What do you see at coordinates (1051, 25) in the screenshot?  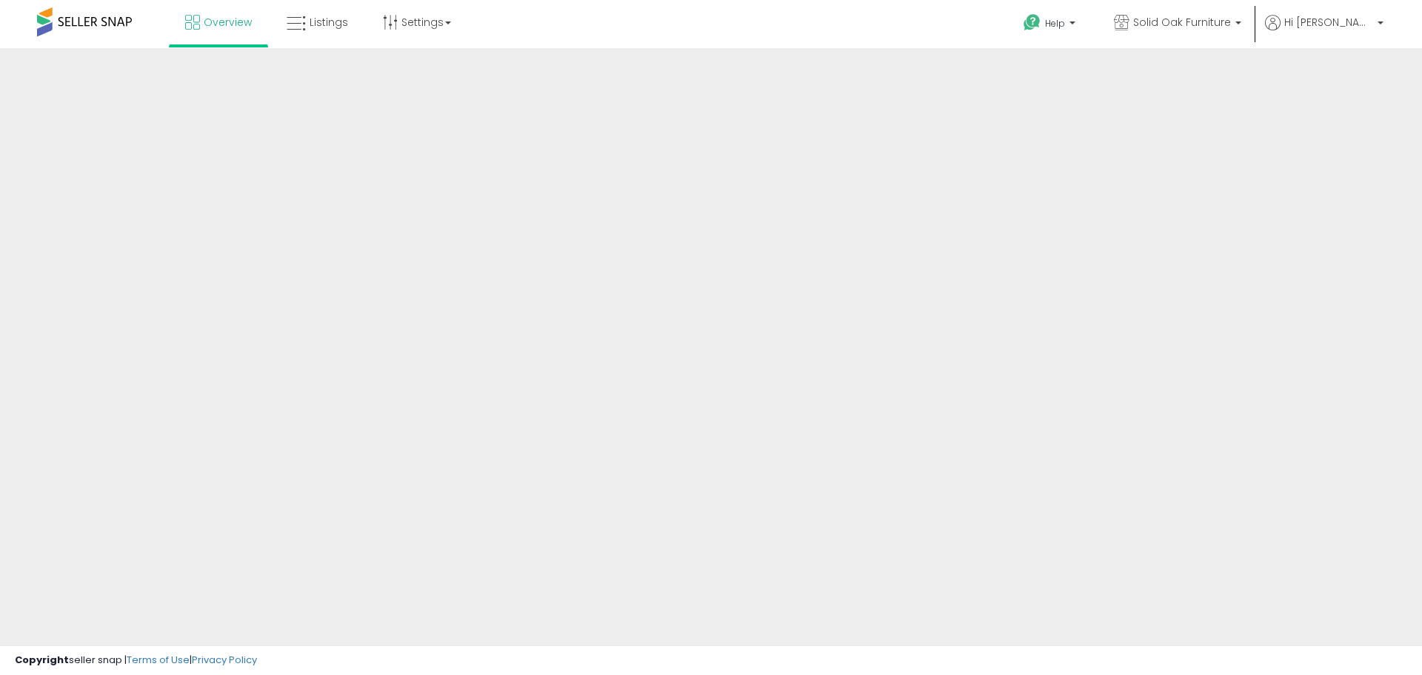 I see `a: Help` at bounding box center [1051, 25].